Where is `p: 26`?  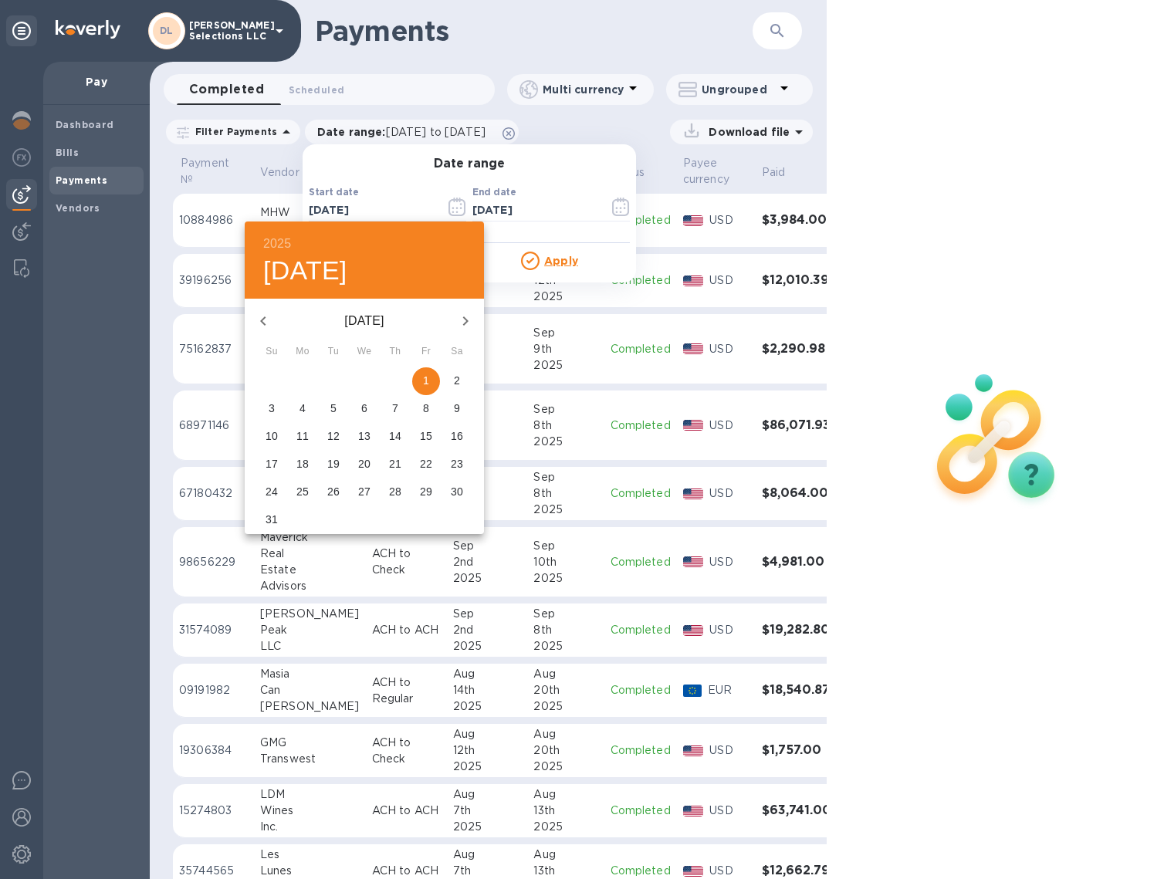 p: 26 is located at coordinates (333, 492).